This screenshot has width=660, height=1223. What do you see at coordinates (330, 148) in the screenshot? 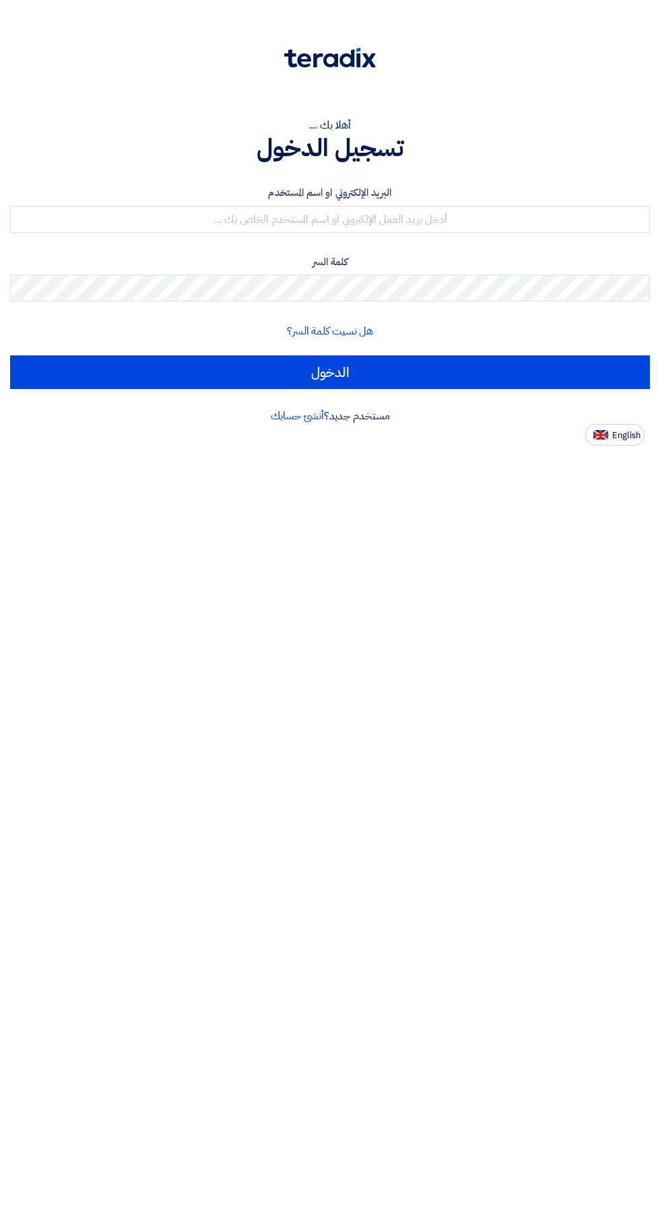
I see `h1: تسجيل الدخول` at bounding box center [330, 148].